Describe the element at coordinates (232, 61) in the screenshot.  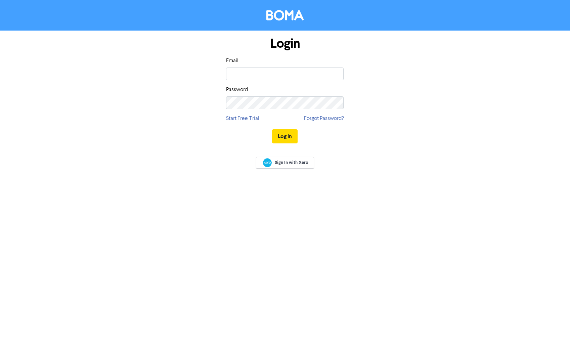
I see `label: Email` at that location.